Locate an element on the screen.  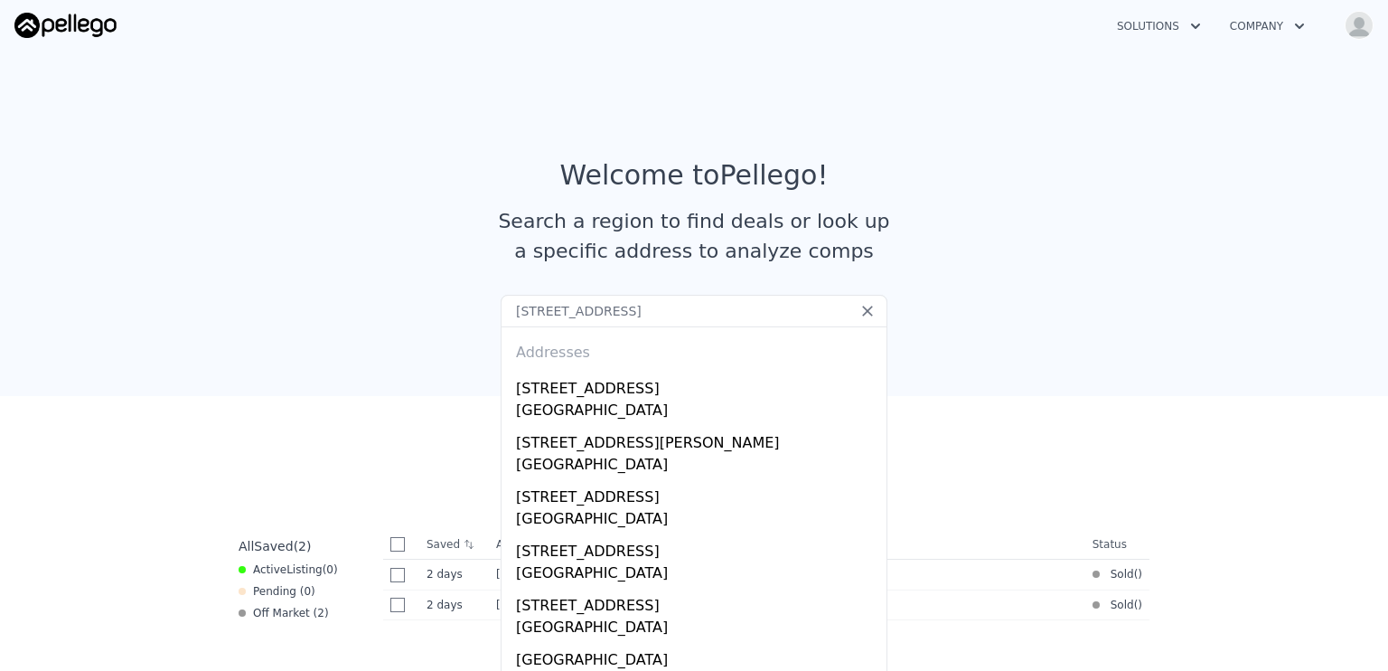
div: Saved Properties is located at coordinates (694, 470).